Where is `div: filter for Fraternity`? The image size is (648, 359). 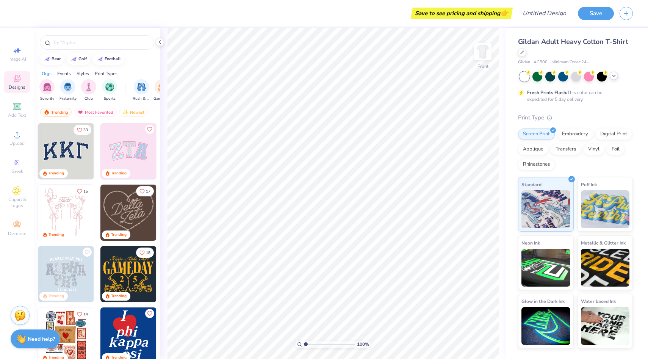 div: filter for Fraternity is located at coordinates (68, 90).